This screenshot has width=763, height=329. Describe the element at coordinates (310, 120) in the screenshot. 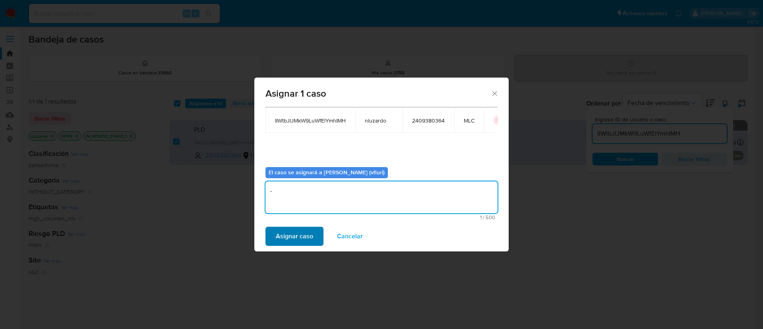

I see `span: IIWtbJlJMkW9LuWfElYmhIMH` at that location.